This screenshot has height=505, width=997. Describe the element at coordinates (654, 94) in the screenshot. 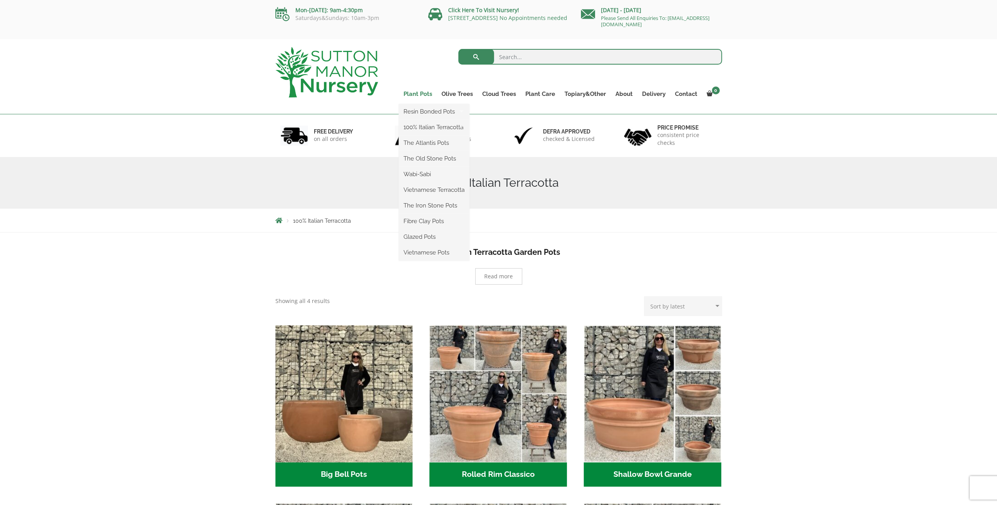

I see `a: Delivery` at that location.